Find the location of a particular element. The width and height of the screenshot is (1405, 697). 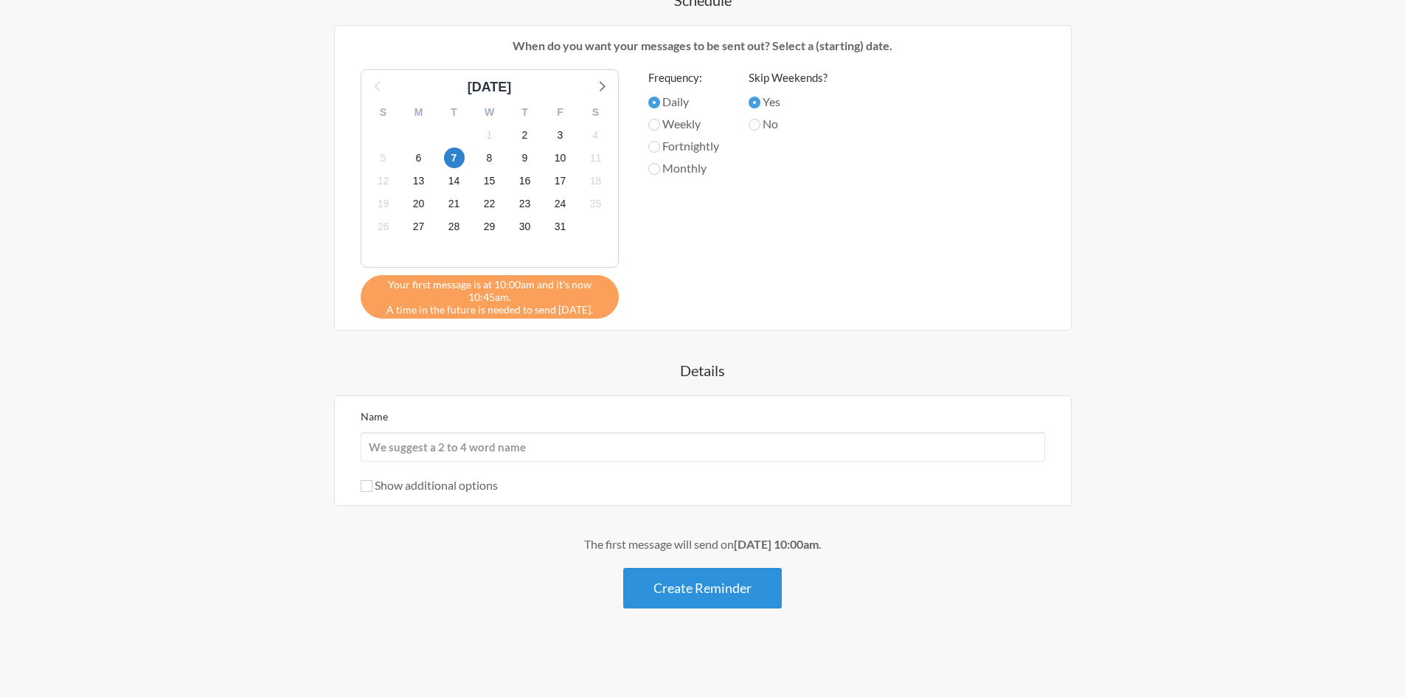

span: Thursday, November 20, 2025 is located at coordinates (419, 204).